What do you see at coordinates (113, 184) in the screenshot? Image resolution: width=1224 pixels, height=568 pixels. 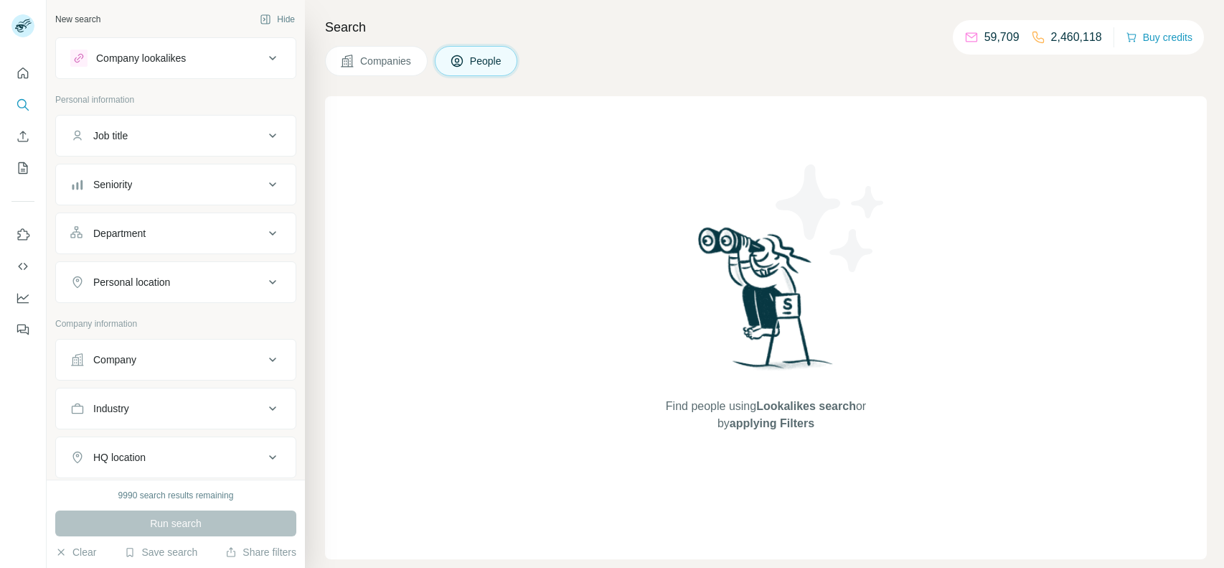 I see `div: Seniority` at bounding box center [113, 184].